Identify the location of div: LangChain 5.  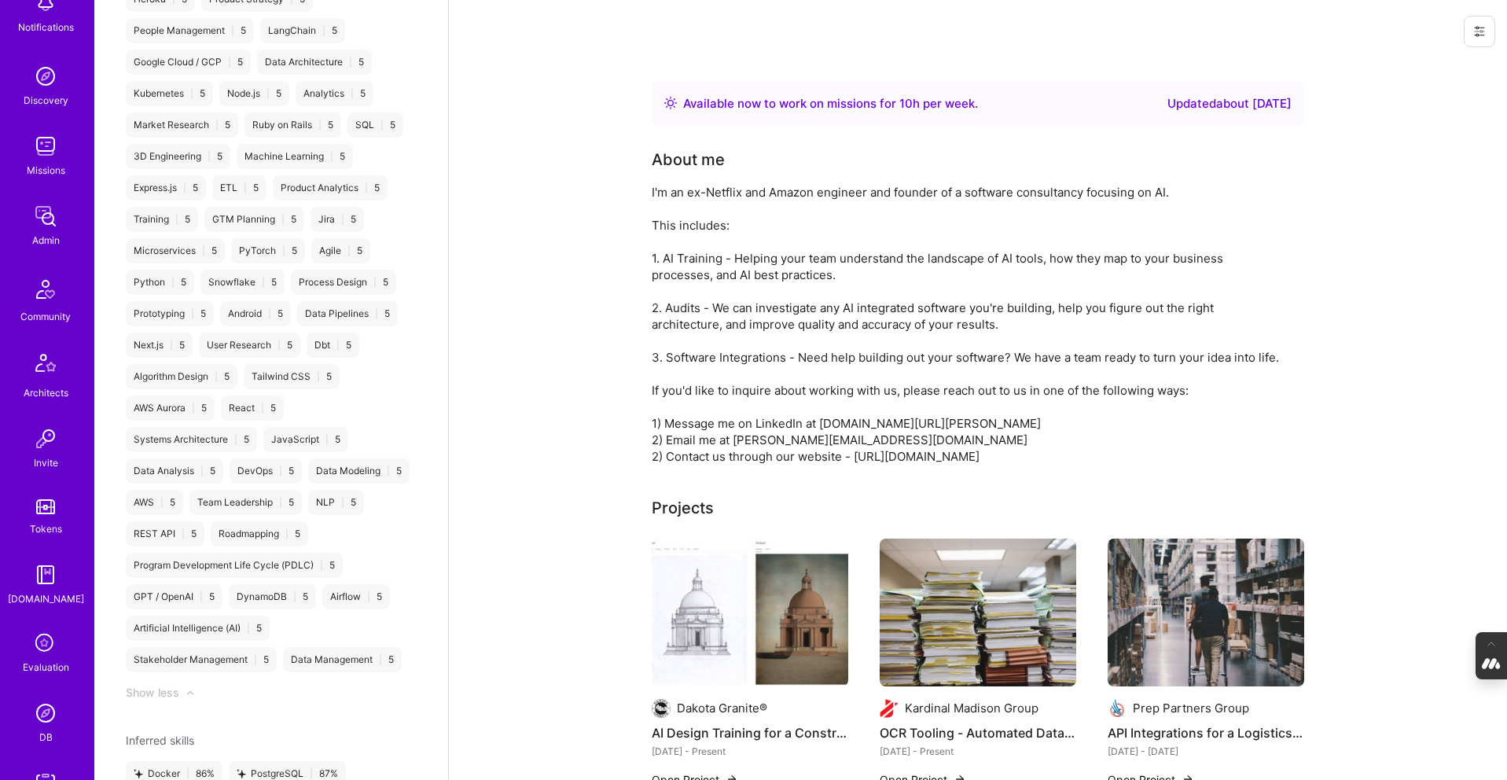
(303, 31).